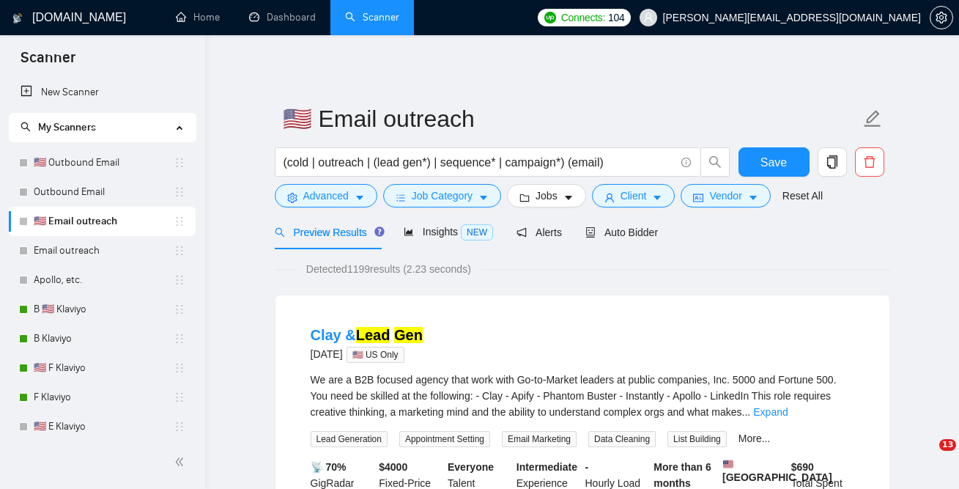 This screenshot has width=959, height=489. I want to click on span: double-left, so click(182, 462).